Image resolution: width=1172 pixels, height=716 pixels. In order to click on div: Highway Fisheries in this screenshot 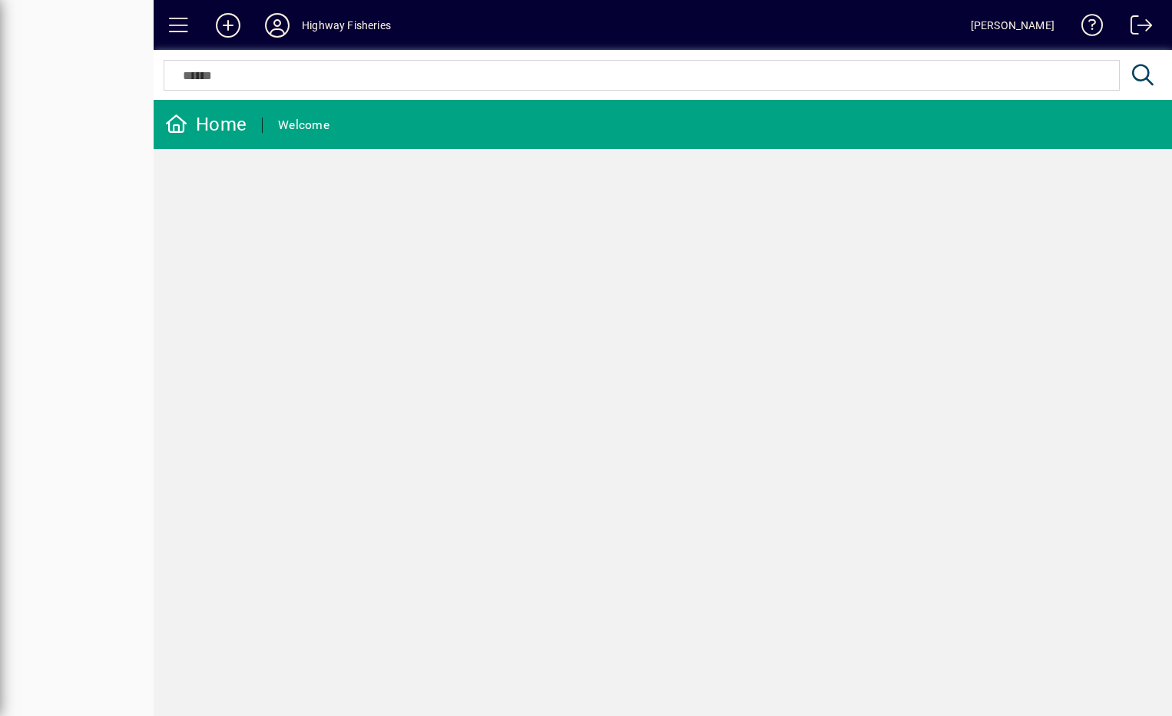, I will do `click(346, 25)`.